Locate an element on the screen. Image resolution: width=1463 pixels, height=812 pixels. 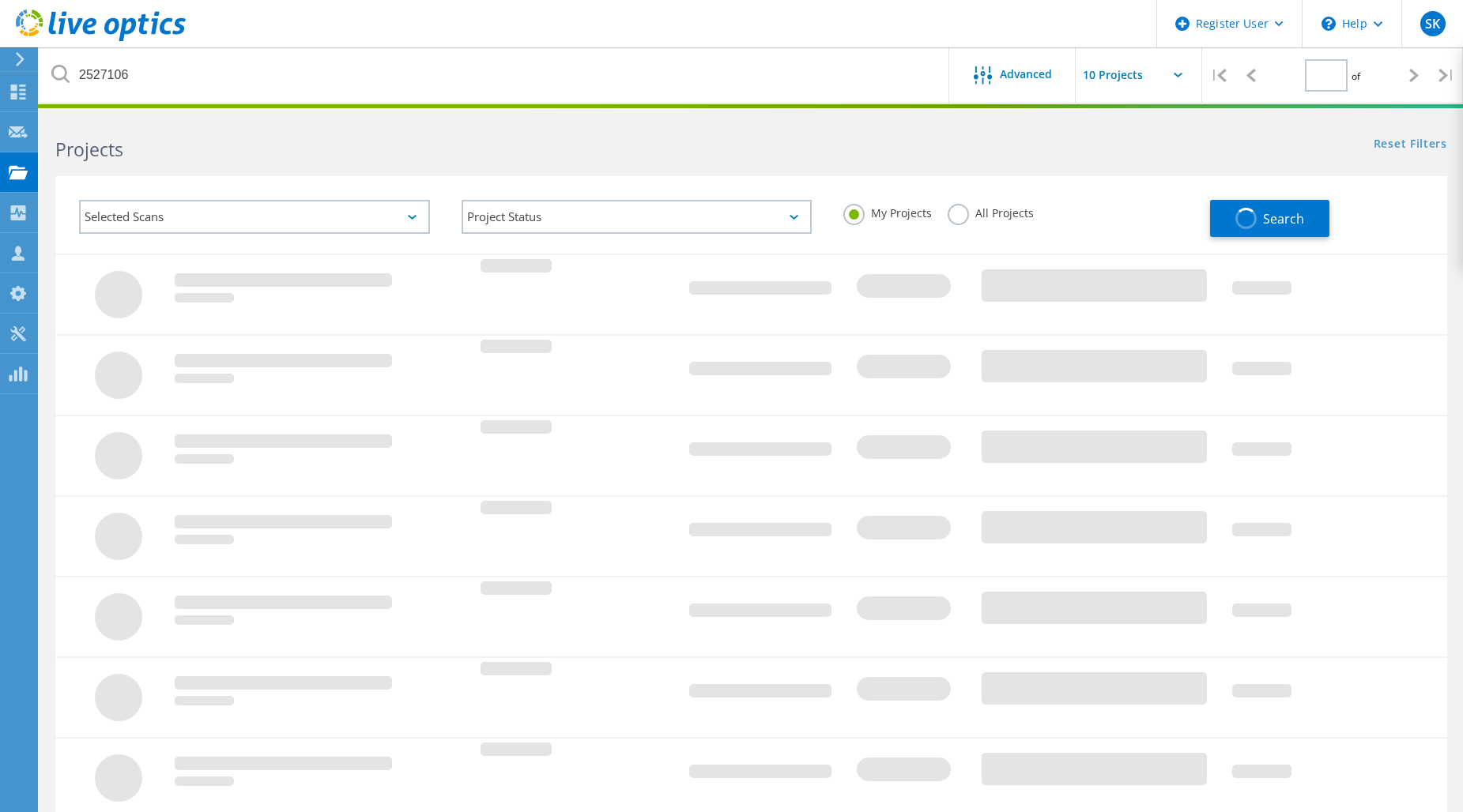
svg: \n is located at coordinates (1329, 24).